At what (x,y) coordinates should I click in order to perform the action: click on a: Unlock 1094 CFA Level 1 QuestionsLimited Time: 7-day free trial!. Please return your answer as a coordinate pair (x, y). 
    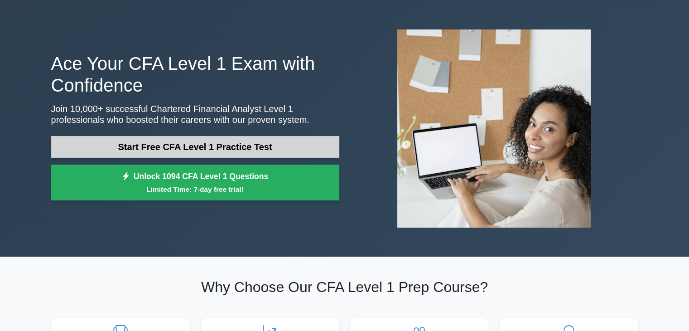
    Looking at the image, I should click on (195, 183).